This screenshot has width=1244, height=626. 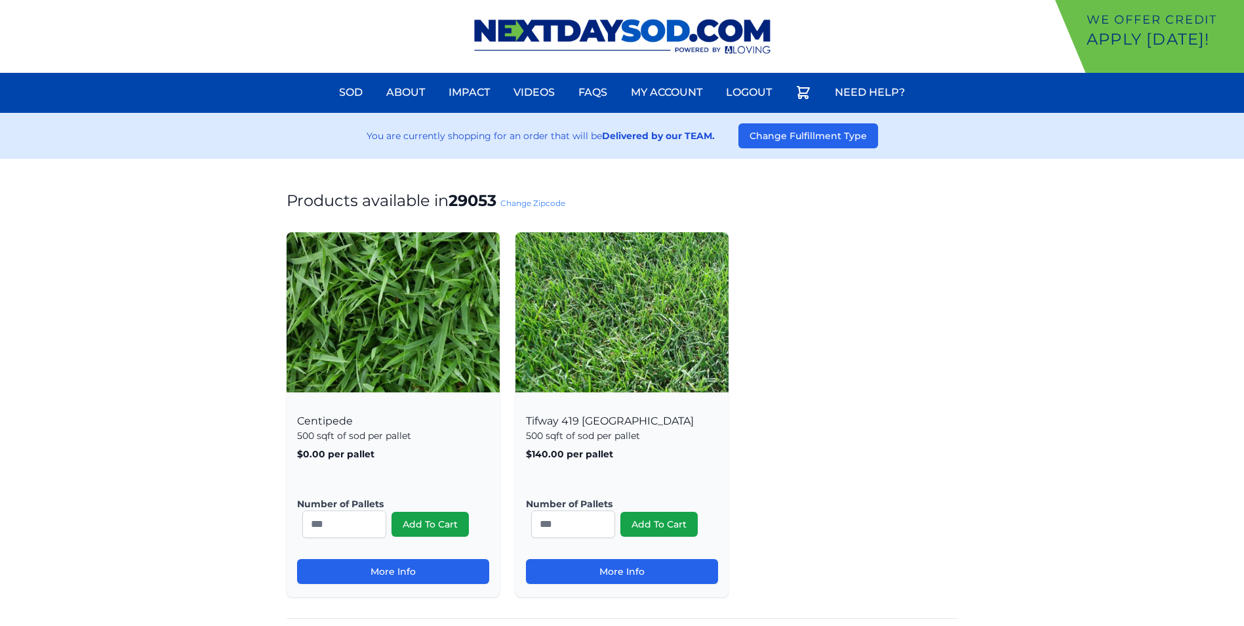 I want to click on a: Change Zipcode, so click(x=533, y=203).